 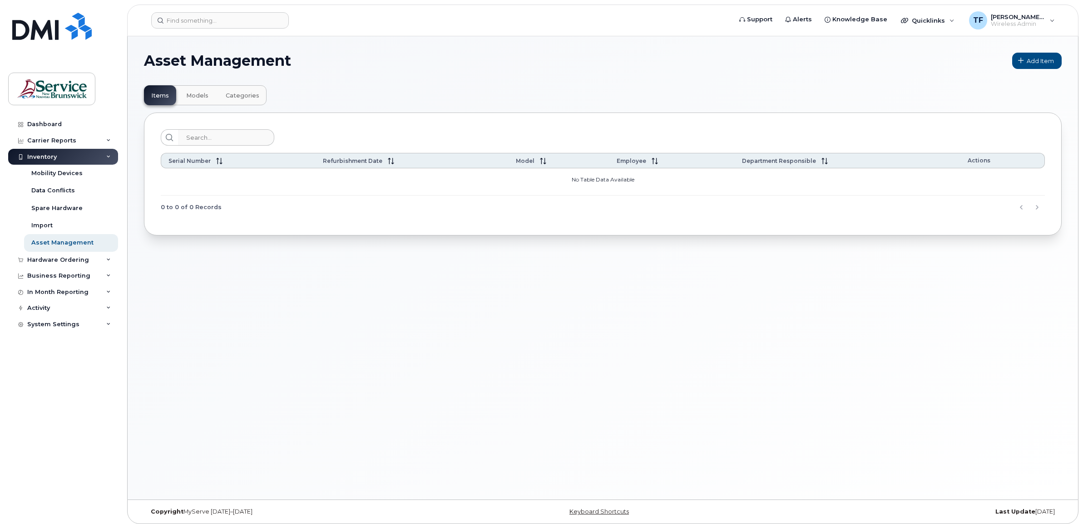 What do you see at coordinates (242, 96) in the screenshot?
I see `span: Categories` at bounding box center [242, 96].